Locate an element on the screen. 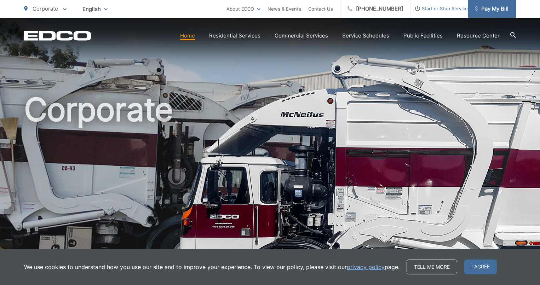 Image resolution: width=540 pixels, height=285 pixels. a: Residential Services is located at coordinates (235, 36).